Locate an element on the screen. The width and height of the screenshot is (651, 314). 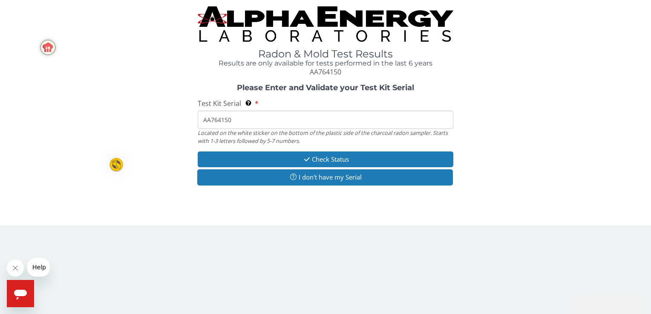
button: Check Status is located at coordinates (325, 159).